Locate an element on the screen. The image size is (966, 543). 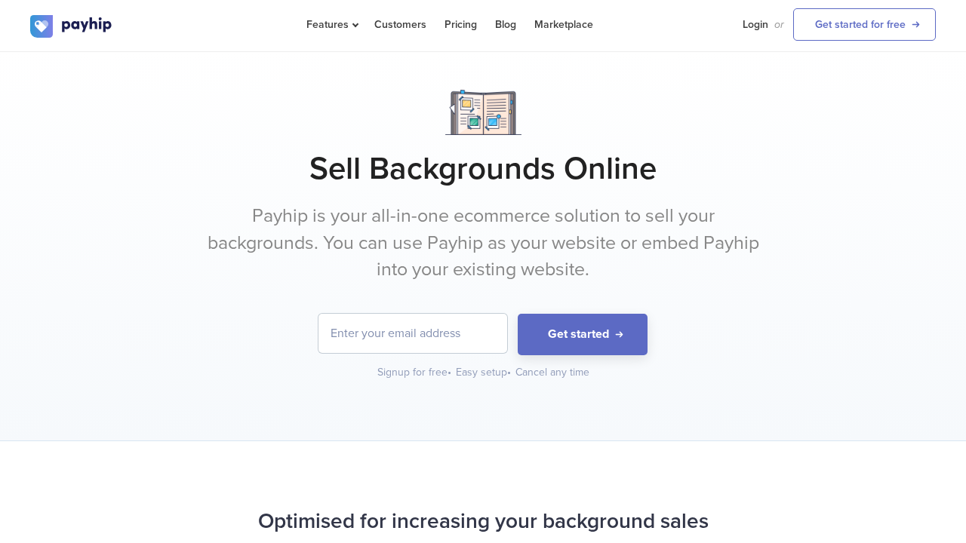
div: Easy setup is located at coordinates (484, 373).